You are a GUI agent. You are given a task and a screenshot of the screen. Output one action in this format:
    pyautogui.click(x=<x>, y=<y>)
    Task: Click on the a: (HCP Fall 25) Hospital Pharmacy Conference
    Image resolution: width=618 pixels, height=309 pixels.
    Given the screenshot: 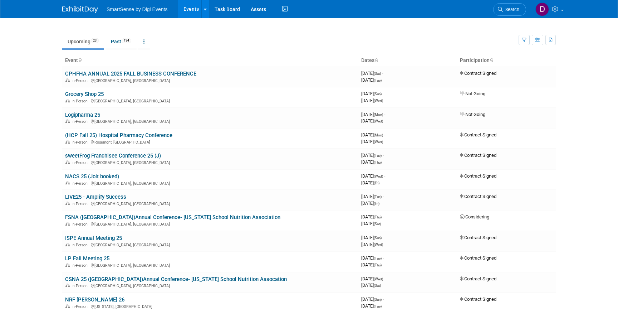 What is the action you would take?
    pyautogui.click(x=119, y=135)
    